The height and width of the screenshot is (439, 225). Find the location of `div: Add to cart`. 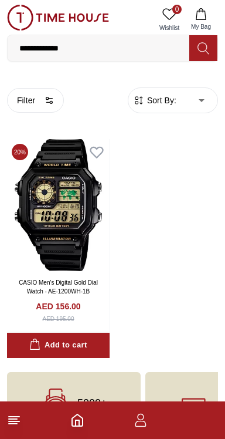

div: Add to cart is located at coordinates (58, 345).